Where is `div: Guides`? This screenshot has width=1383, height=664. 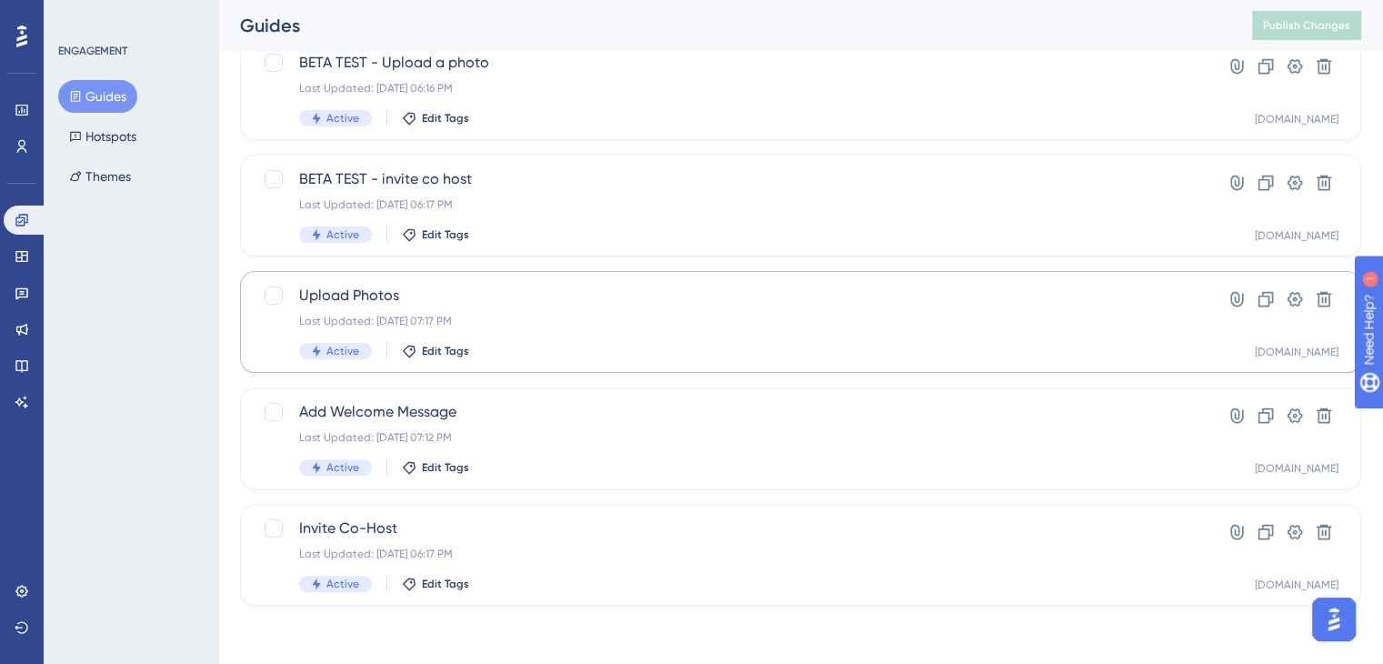 div: Guides is located at coordinates (723, 25).